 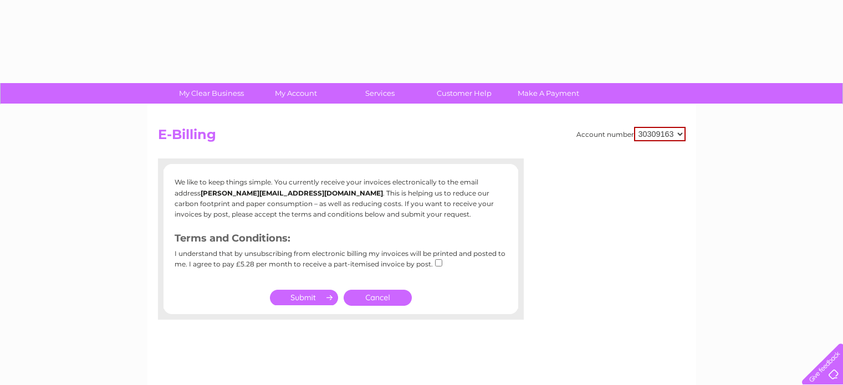 I want to click on a: My Clear Business, so click(x=211, y=93).